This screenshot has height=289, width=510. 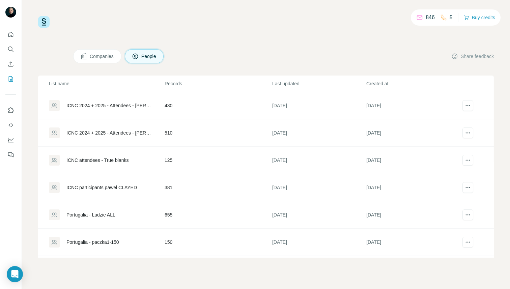 I want to click on td: 150, so click(x=218, y=242).